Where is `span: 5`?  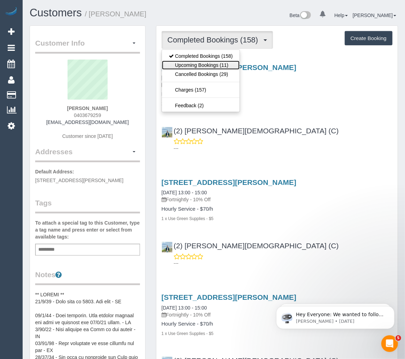 span: 5 is located at coordinates (399, 338).